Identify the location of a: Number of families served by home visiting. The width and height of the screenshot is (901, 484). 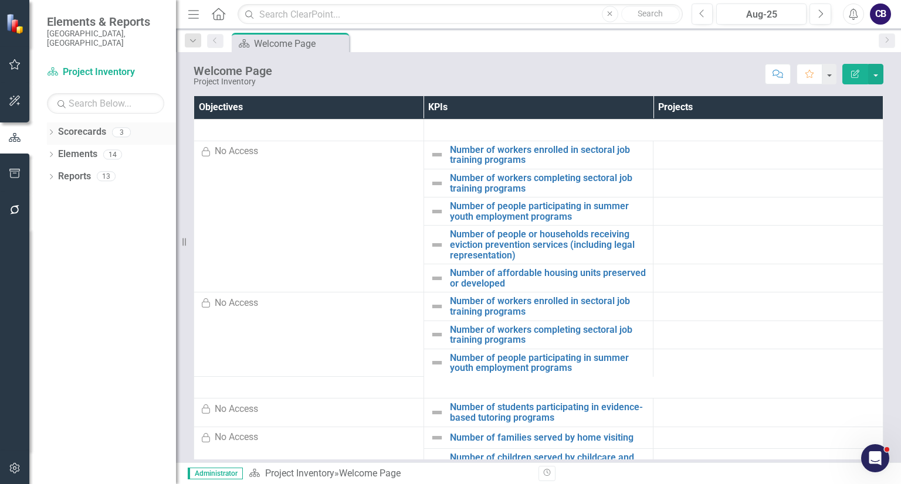
(548, 438).